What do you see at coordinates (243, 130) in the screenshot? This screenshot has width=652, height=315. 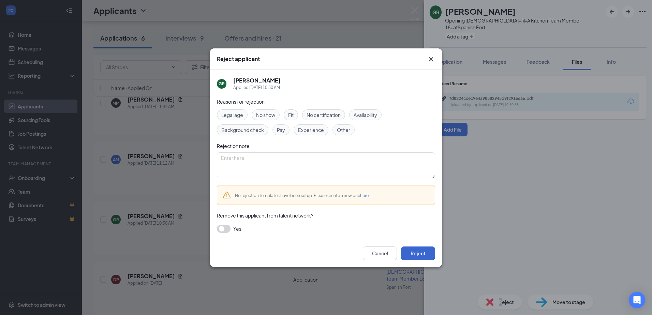 I see `span: Background check` at bounding box center [243, 130].